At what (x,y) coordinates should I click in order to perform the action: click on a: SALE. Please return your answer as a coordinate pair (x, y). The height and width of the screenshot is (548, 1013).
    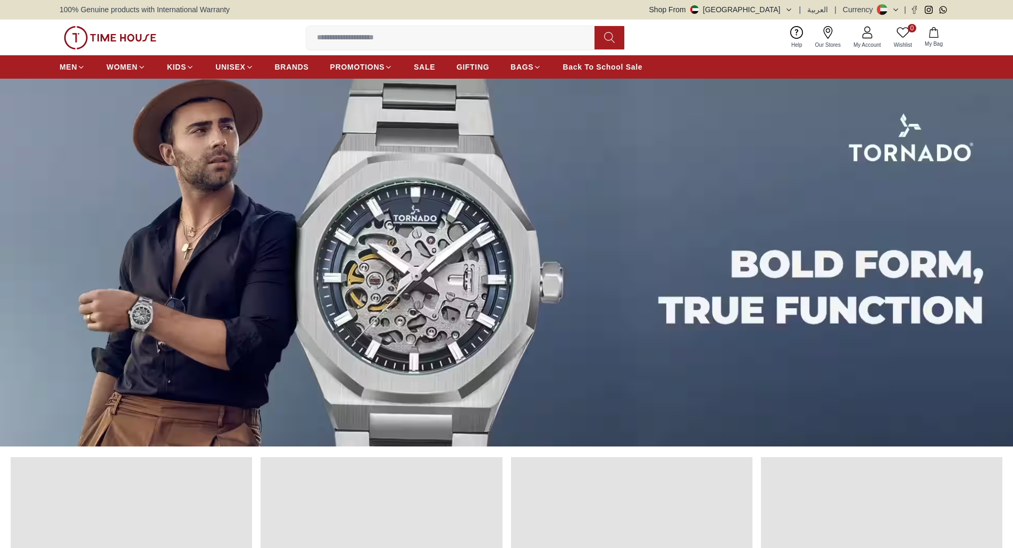
    Looking at the image, I should click on (424, 67).